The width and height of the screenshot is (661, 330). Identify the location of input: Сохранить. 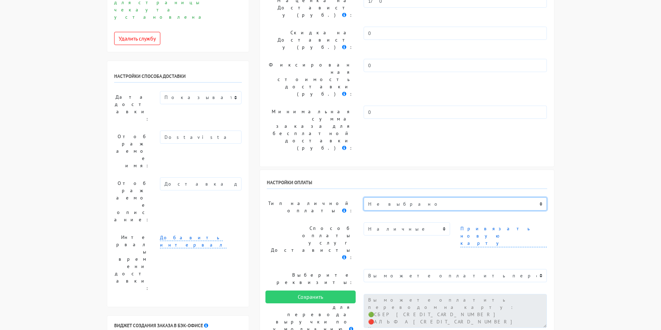
(310, 298).